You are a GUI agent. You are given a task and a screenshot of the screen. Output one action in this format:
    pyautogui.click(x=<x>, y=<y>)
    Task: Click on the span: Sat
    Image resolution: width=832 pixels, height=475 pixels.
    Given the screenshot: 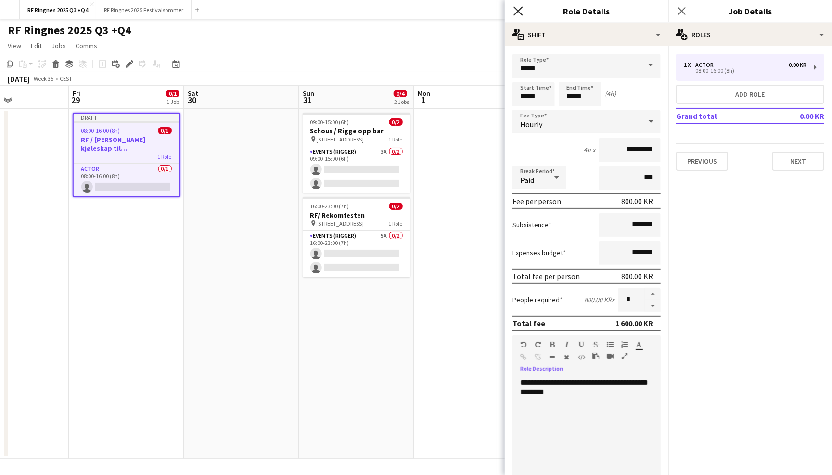 What is the action you would take?
    pyautogui.click(x=193, y=93)
    